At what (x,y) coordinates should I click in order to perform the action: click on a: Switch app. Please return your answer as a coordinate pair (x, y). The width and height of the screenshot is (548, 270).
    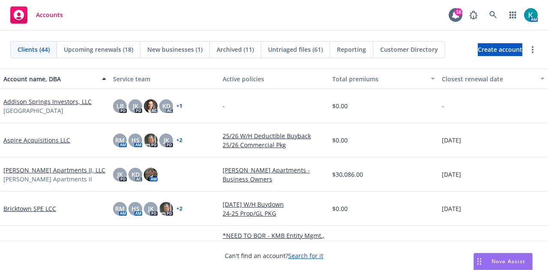
    Looking at the image, I should click on (512, 15).